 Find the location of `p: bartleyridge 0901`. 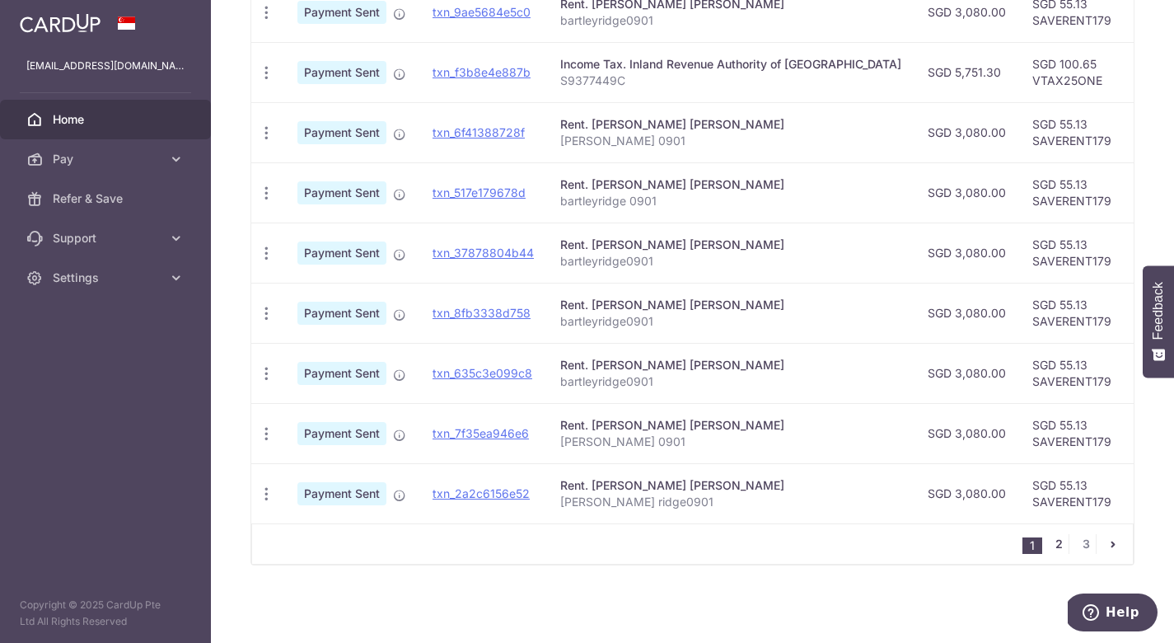

p: bartleyridge 0901 is located at coordinates (731, 201).